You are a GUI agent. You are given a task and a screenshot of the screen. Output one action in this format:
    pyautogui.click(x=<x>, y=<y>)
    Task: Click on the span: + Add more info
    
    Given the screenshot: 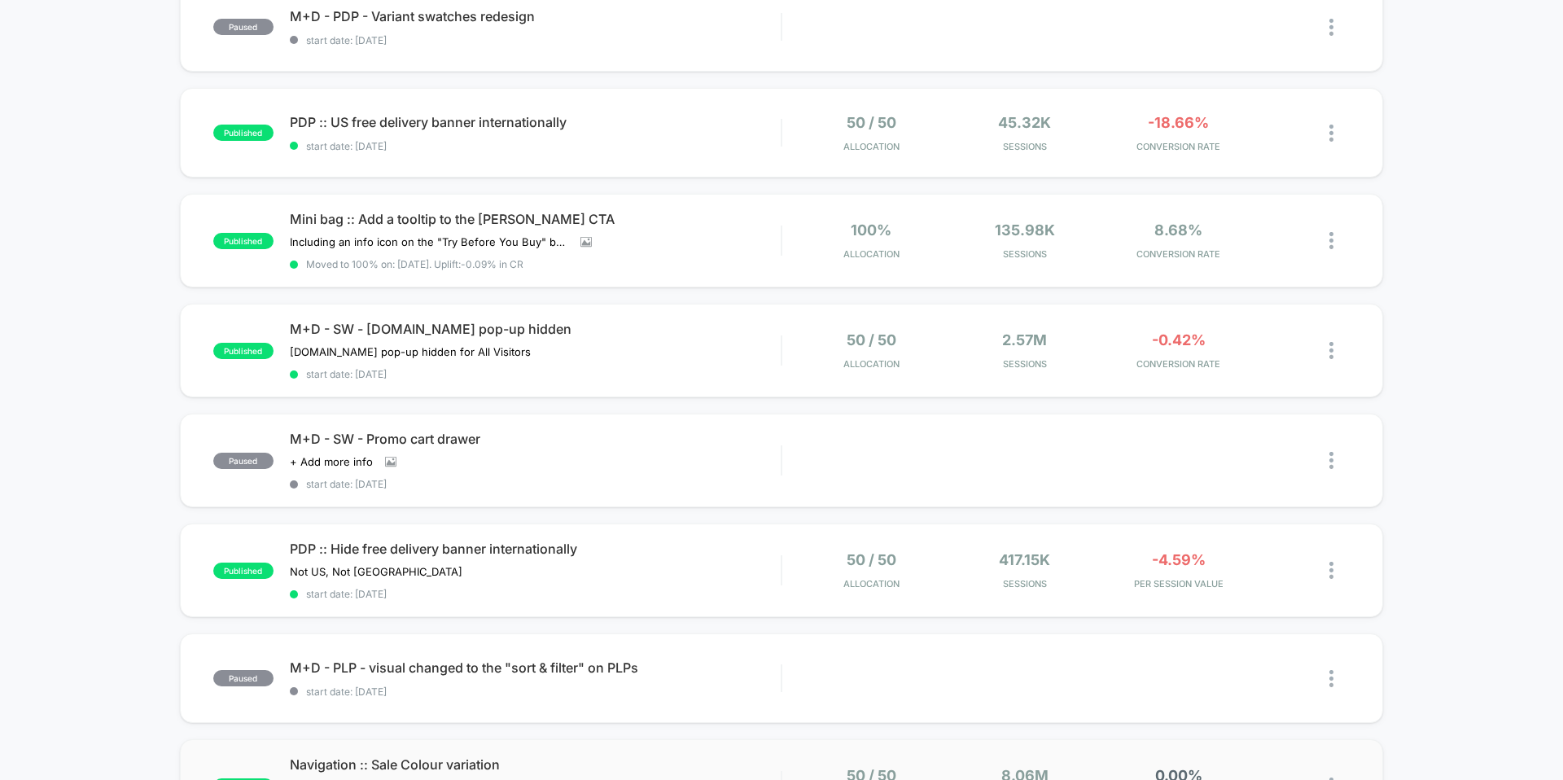 What is the action you would take?
    pyautogui.click(x=331, y=462)
    